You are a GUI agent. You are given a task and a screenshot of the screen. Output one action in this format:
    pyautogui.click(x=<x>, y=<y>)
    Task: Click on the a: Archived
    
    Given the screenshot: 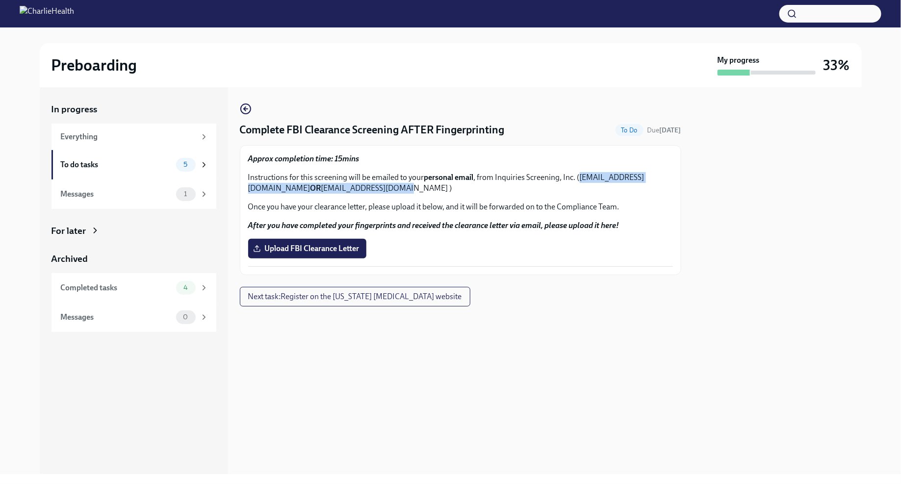 What is the action you would take?
    pyautogui.click(x=134, y=259)
    